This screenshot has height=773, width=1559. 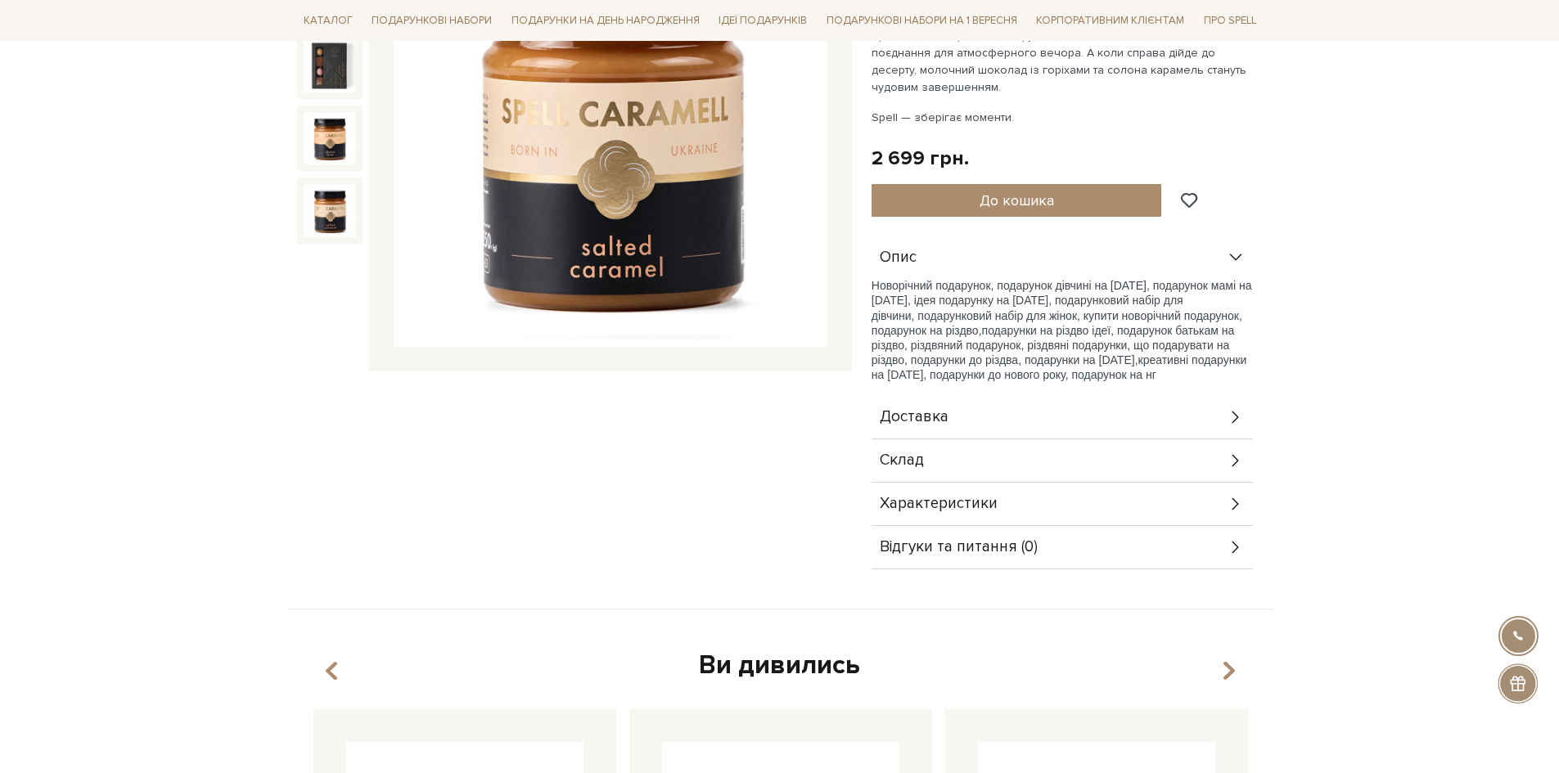 What do you see at coordinates (920, 158) in the screenshot?
I see `div: 2 699 грн.` at bounding box center [920, 158].